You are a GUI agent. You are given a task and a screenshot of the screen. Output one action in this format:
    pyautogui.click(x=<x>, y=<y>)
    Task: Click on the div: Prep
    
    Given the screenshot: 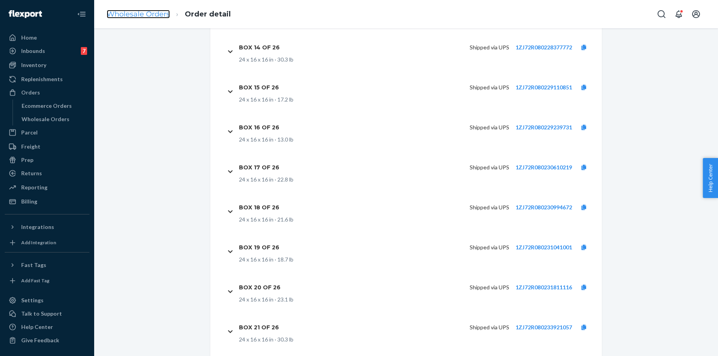 What is the action you would take?
    pyautogui.click(x=27, y=160)
    